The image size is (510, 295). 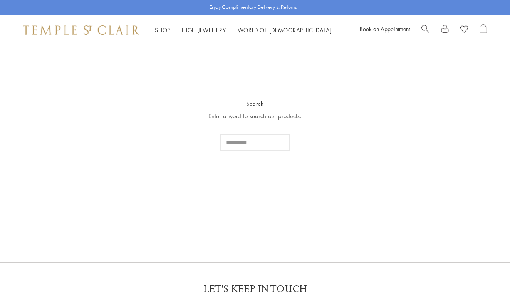 I want to click on nav: Main navigation, so click(x=243, y=30).